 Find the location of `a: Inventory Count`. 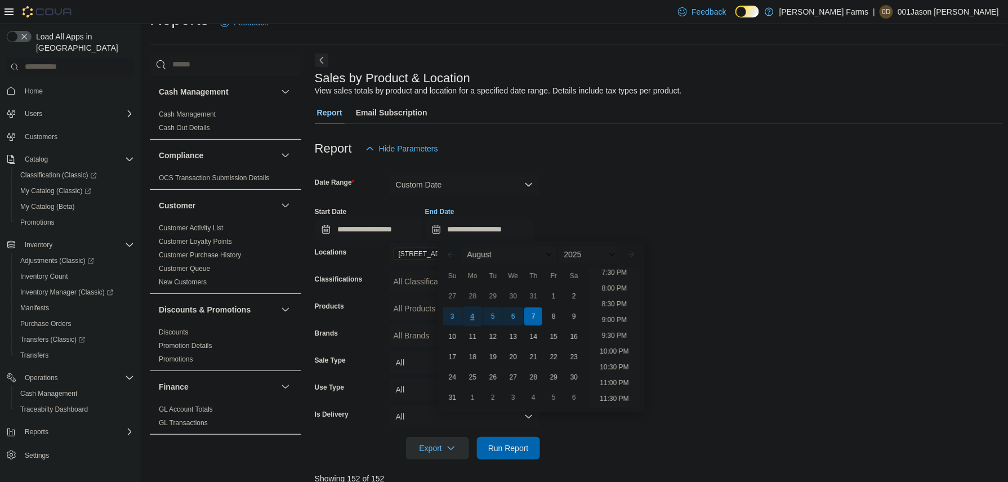

a: Inventory Count is located at coordinates (44, 277).